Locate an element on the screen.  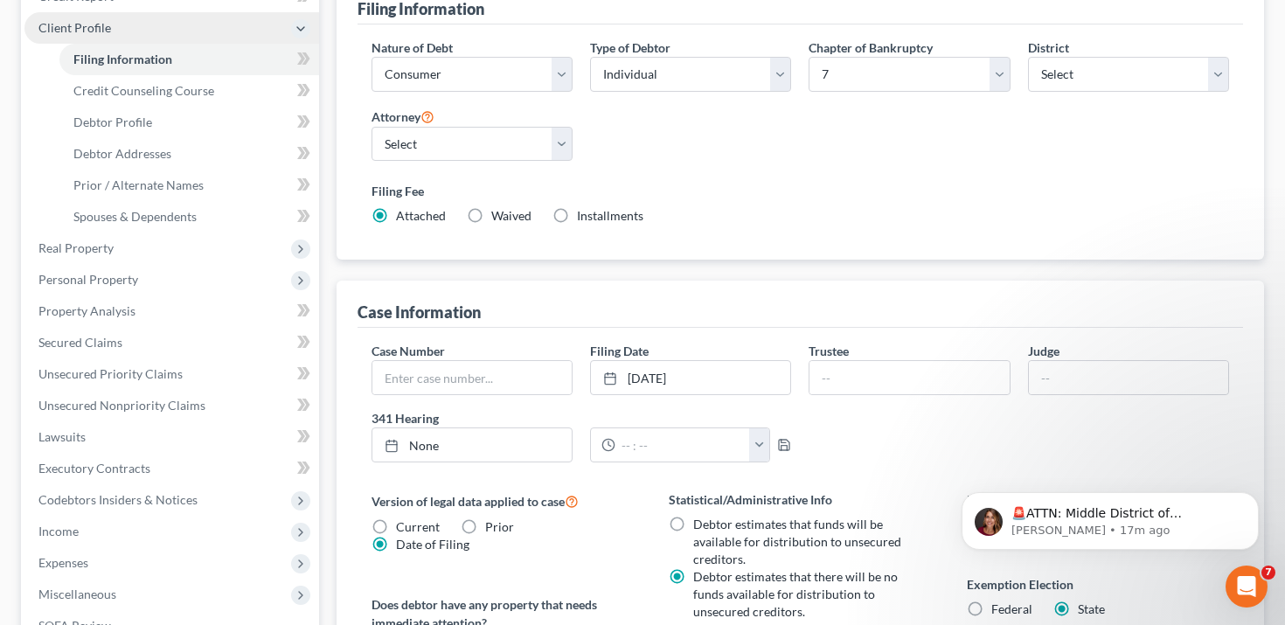
a: Filing Information is located at coordinates (189, 59).